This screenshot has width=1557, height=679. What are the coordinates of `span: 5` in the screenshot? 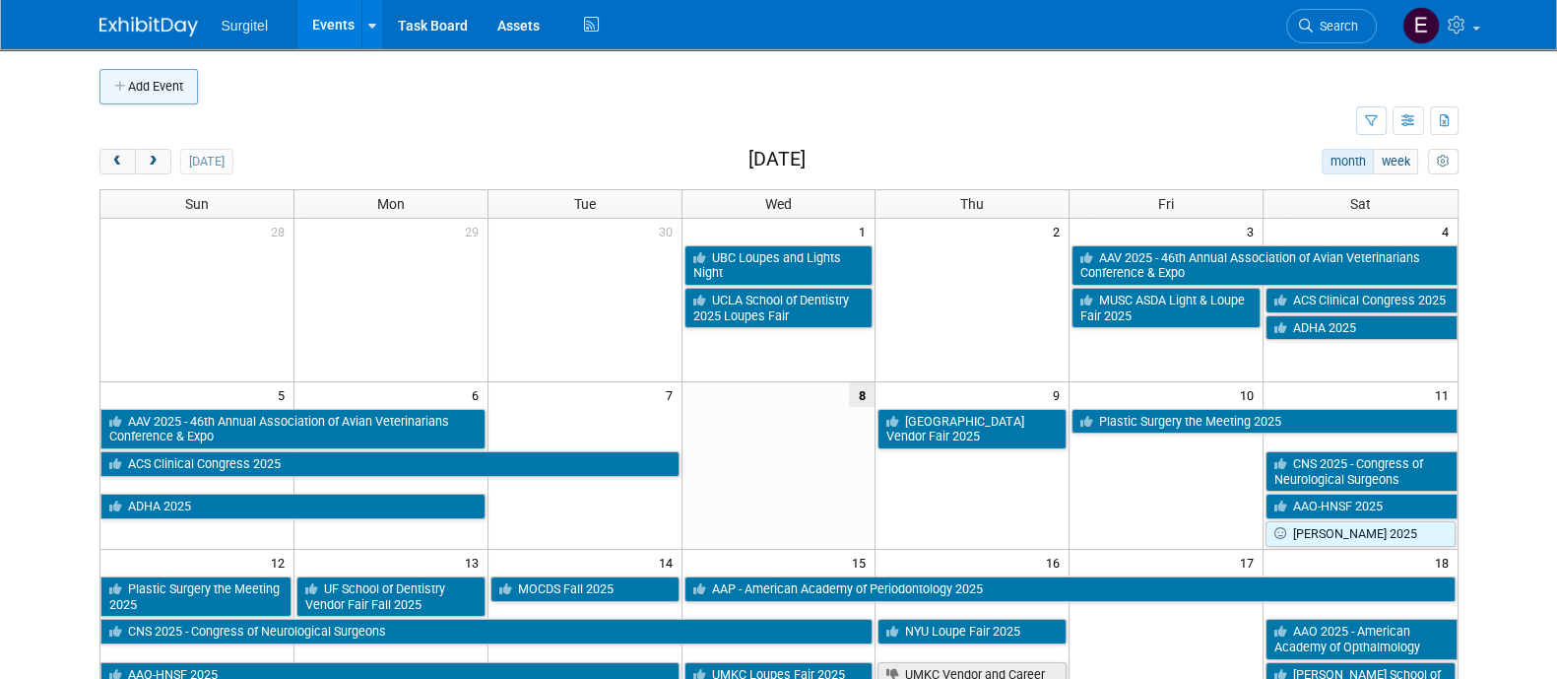 It's located at (285, 394).